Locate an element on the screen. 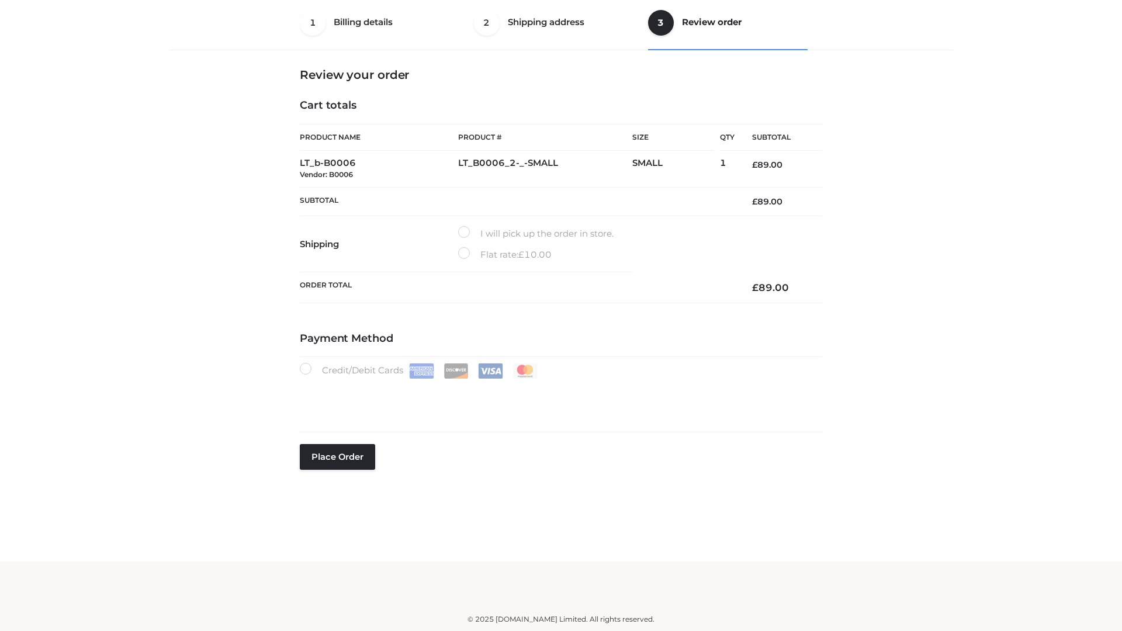 Image resolution: width=1122 pixels, height=631 pixels. img: Amex is located at coordinates (421, 371).